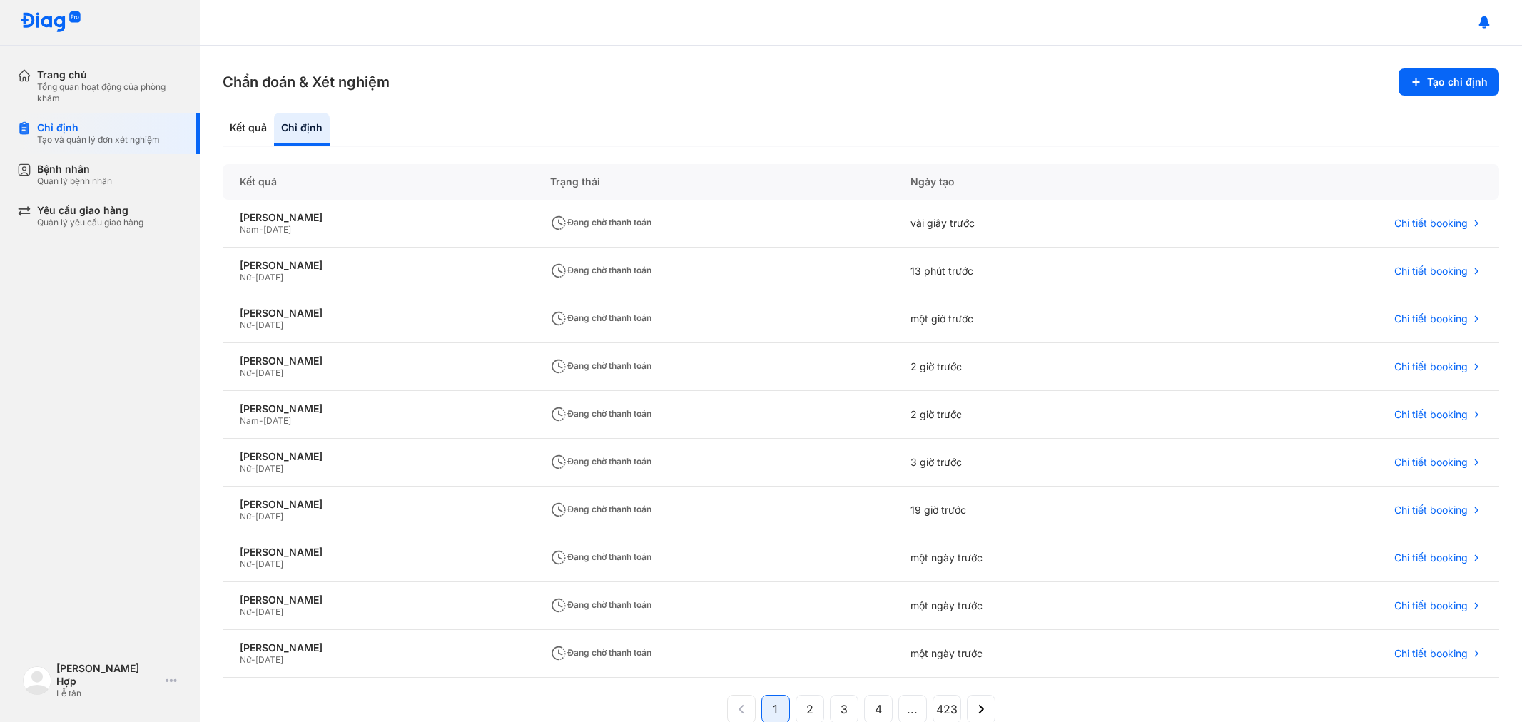 The image size is (1522, 722). Describe the element at coordinates (878, 709) in the screenshot. I see `span: 4` at that location.